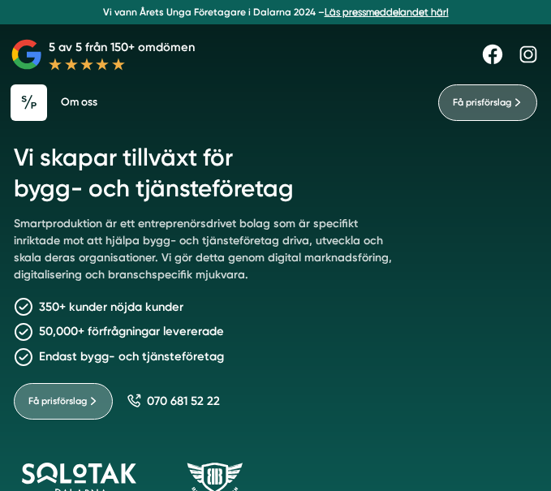  Describe the element at coordinates (387, 12) in the screenshot. I see `a: Läs pressmeddelandet här!` at that location.